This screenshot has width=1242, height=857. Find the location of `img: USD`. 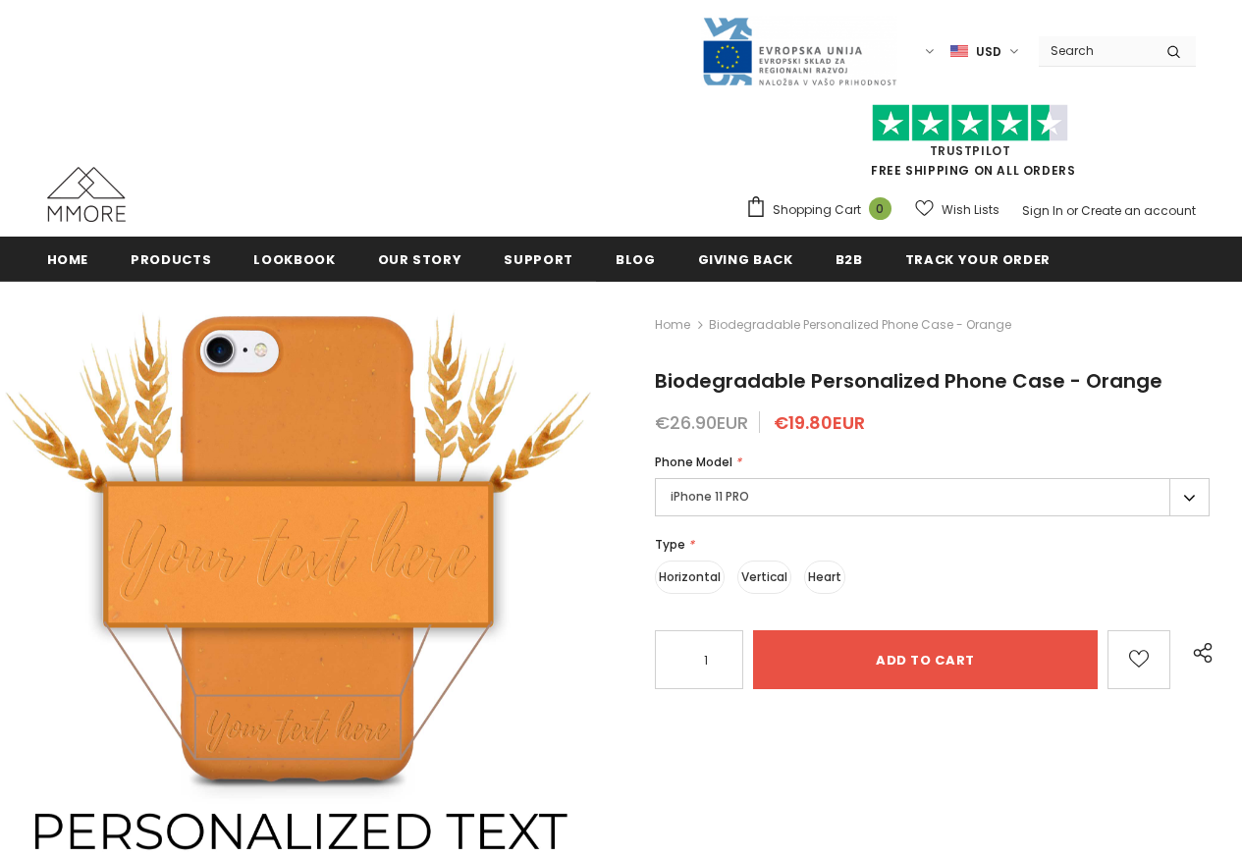

img: USD is located at coordinates (959, 51).